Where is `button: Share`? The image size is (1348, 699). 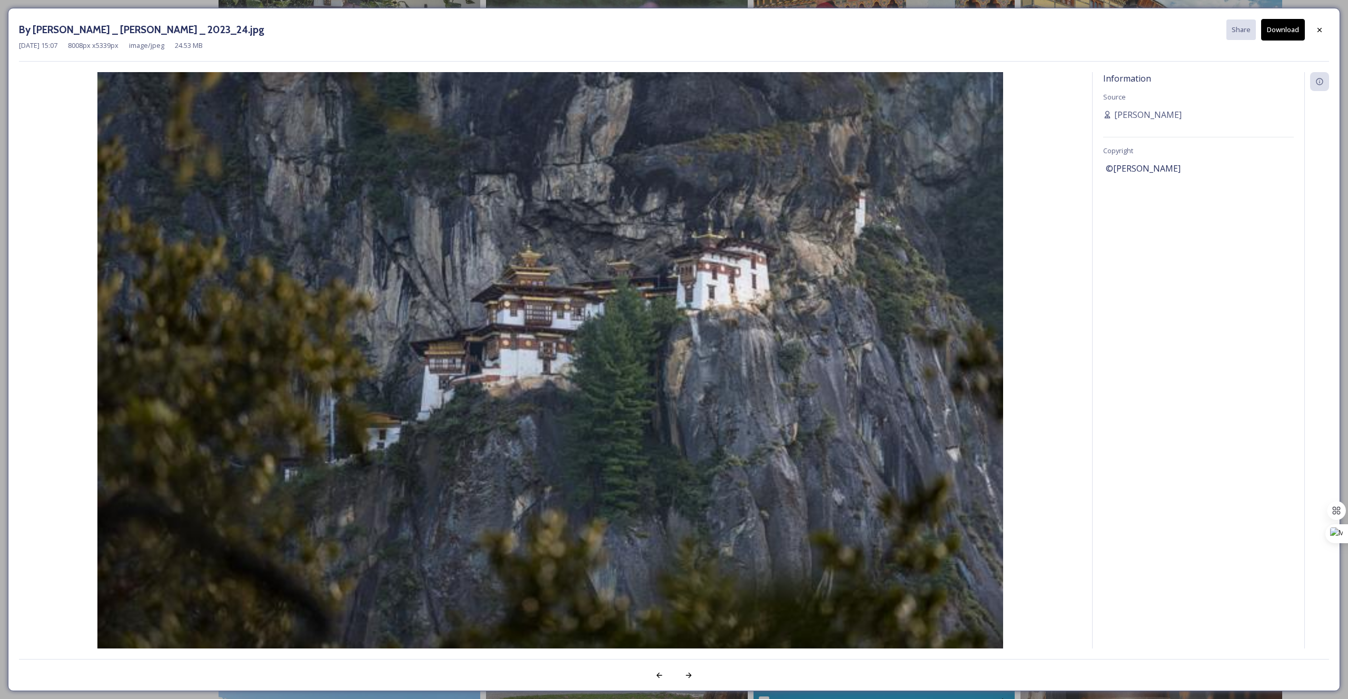
button: Share is located at coordinates (1241, 29).